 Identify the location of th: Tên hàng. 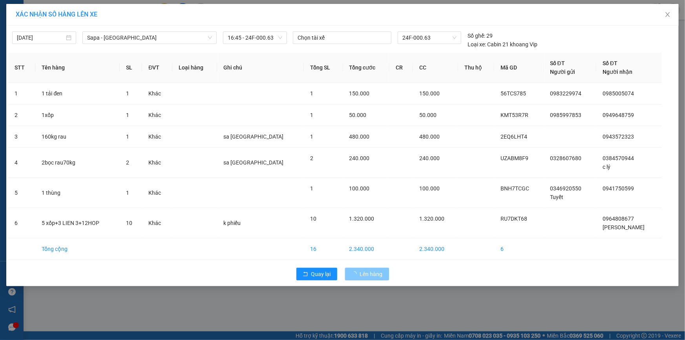
(77, 68).